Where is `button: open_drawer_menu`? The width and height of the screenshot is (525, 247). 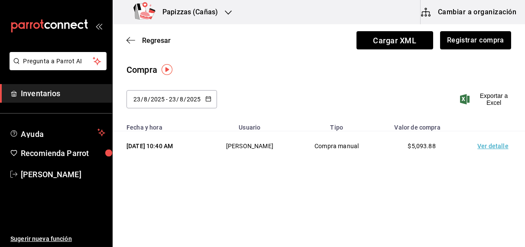
button: open_drawer_menu is located at coordinates (99, 26).